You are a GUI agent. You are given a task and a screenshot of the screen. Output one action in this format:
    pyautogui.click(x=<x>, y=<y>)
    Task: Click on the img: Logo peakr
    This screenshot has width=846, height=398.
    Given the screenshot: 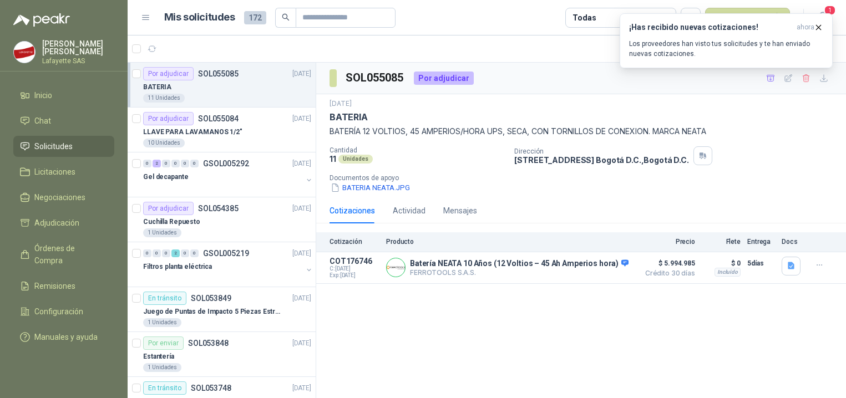 What is the action you would take?
    pyautogui.click(x=42, y=20)
    